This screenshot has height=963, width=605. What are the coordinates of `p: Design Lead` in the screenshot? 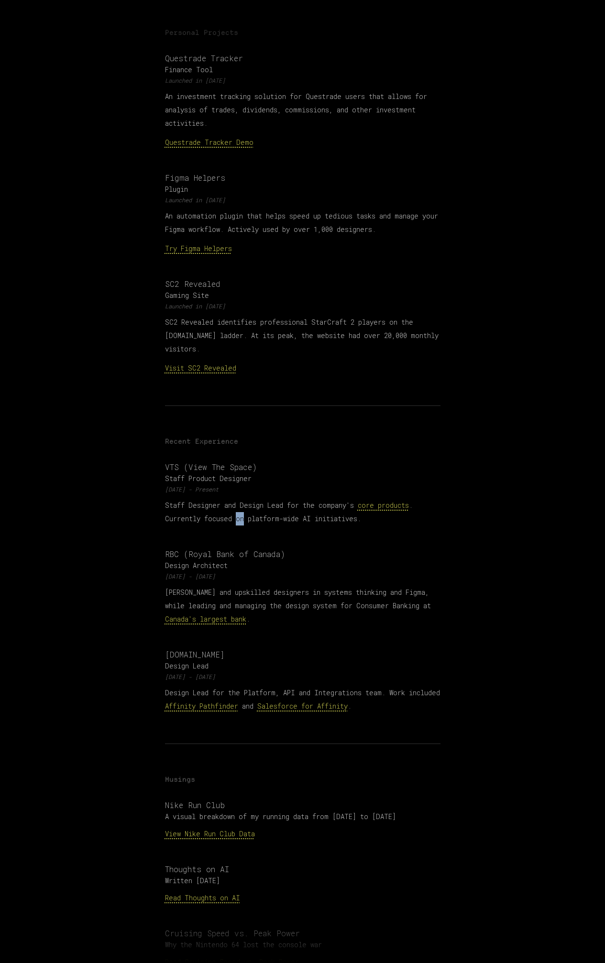 It's located at (303, 666).